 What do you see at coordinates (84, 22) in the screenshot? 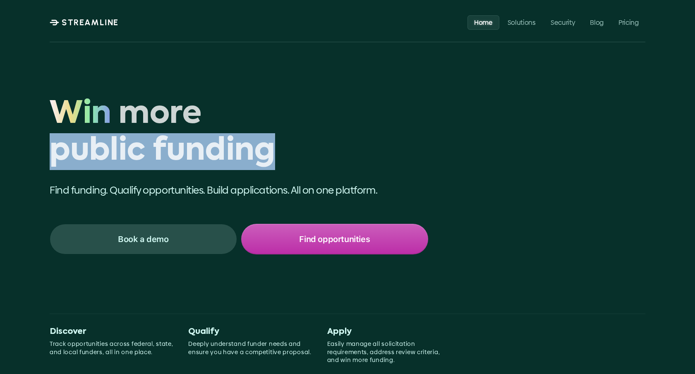
I see `a: STREAMLINE` at bounding box center [84, 22].